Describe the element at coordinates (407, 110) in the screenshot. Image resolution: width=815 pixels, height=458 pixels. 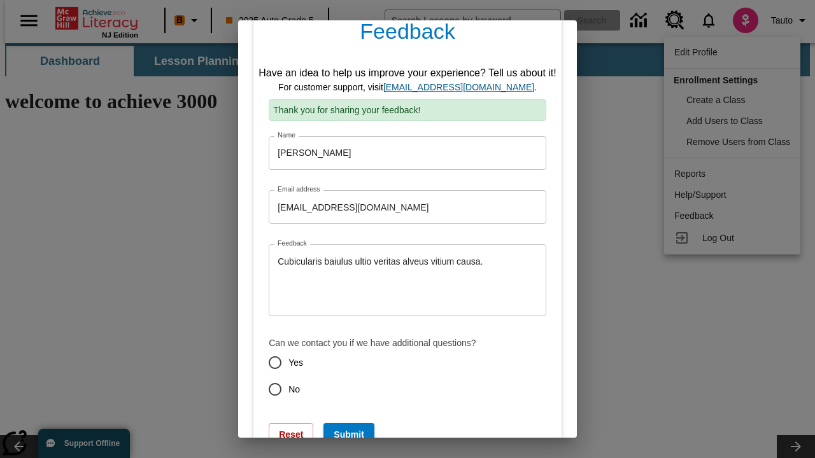
I see `p: Thank you for sharing your feedback!` at that location.